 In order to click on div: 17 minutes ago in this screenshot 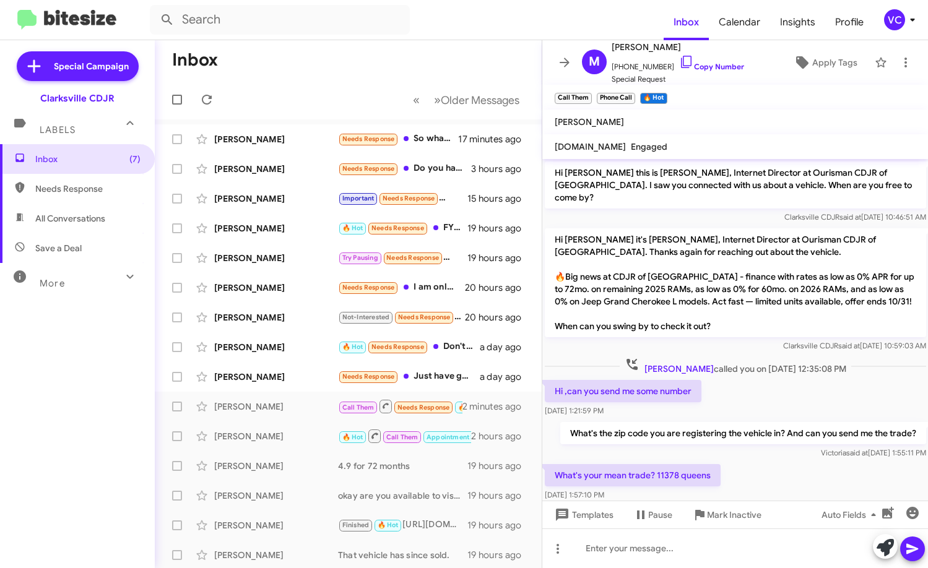, I will do `click(495, 139)`.